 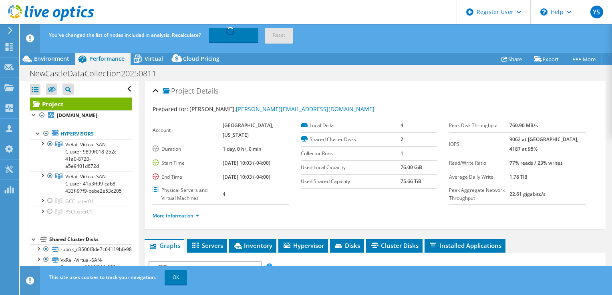 I want to click on label: Used Shared Capacity, so click(x=350, y=182).